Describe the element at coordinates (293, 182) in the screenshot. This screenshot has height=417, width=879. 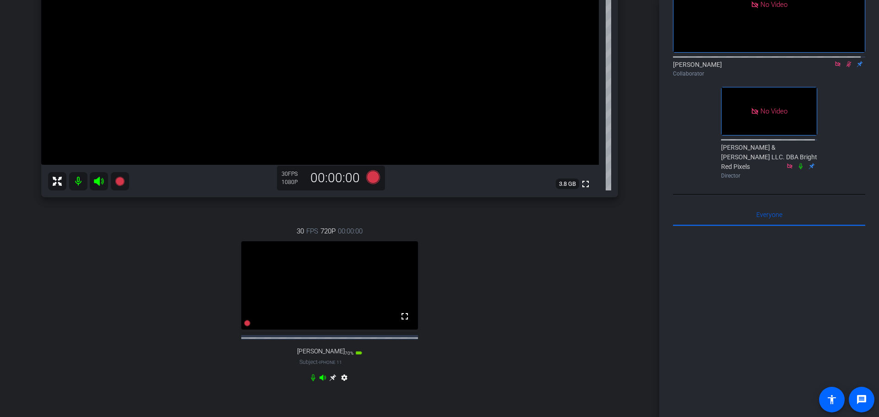
I see `div: 1080P` at that location.